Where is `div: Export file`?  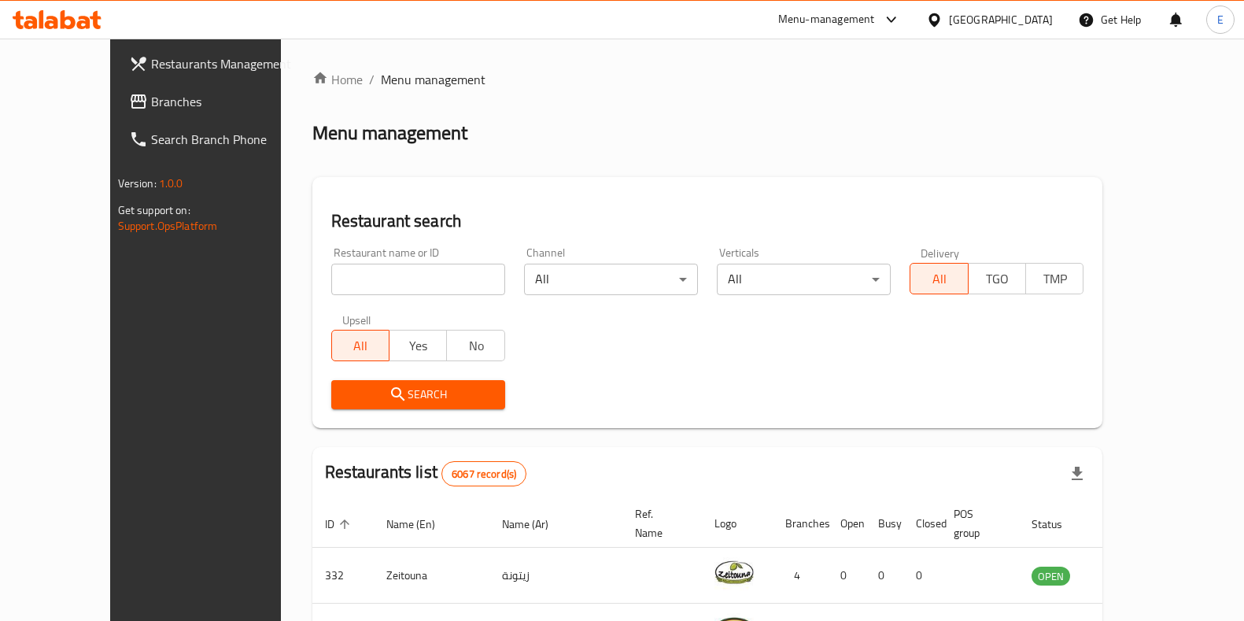 div: Export file is located at coordinates (1077, 474).